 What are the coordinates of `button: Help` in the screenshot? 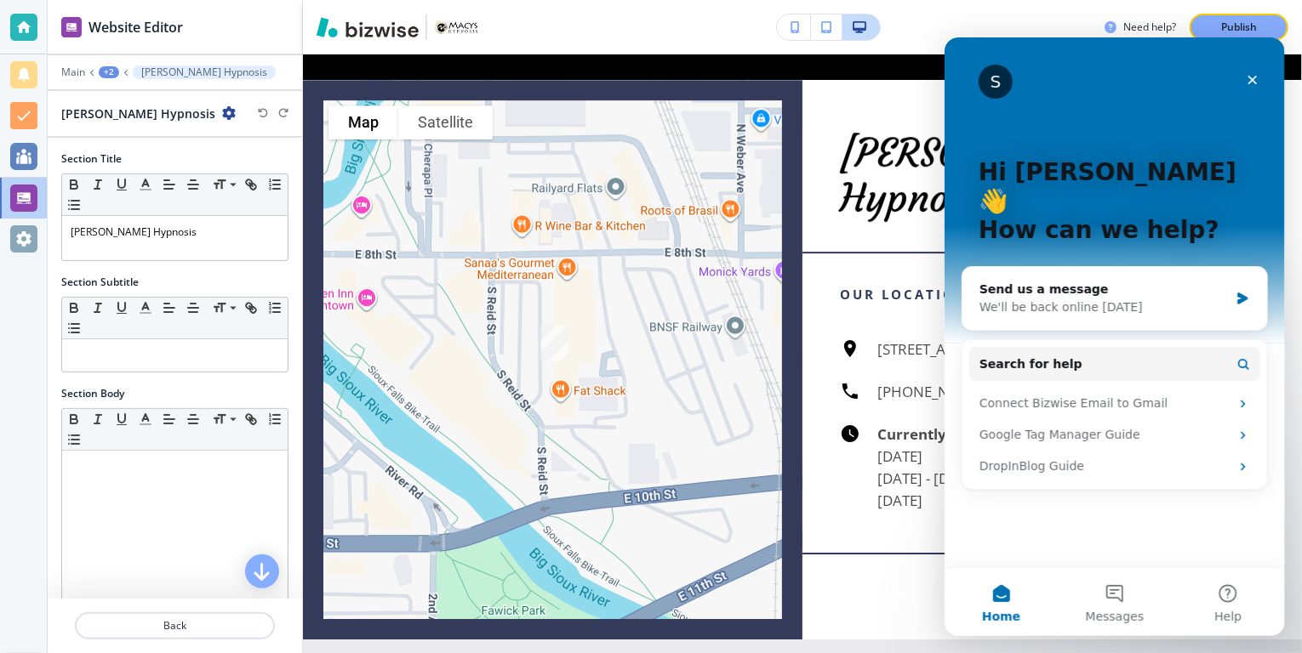 It's located at (283, 565).